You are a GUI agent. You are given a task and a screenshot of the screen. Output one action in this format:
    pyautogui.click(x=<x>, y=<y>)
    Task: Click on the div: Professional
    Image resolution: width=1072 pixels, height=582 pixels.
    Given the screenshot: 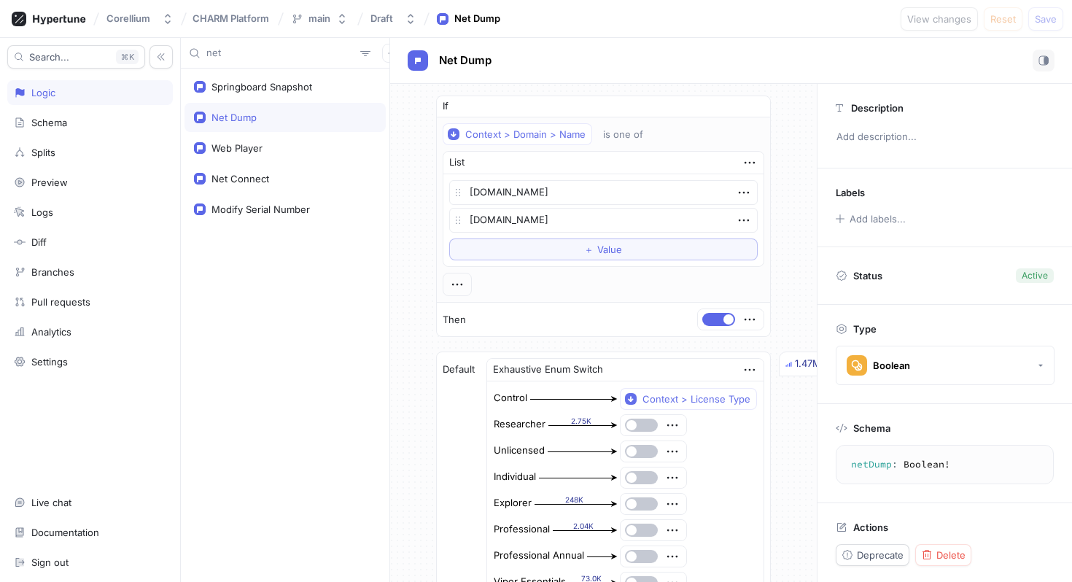 What is the action you would take?
    pyautogui.click(x=521, y=529)
    